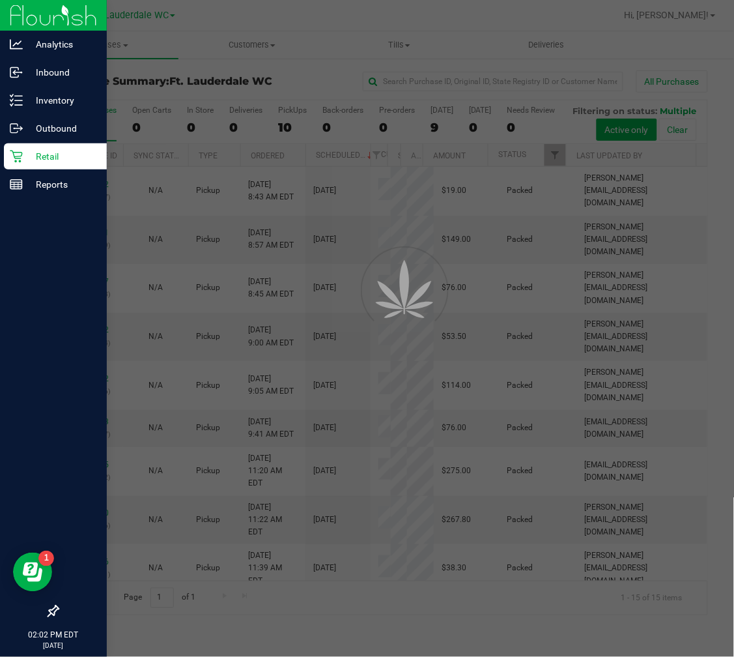 This screenshot has width=734, height=657. I want to click on inline-svg: Reports, so click(16, 184).